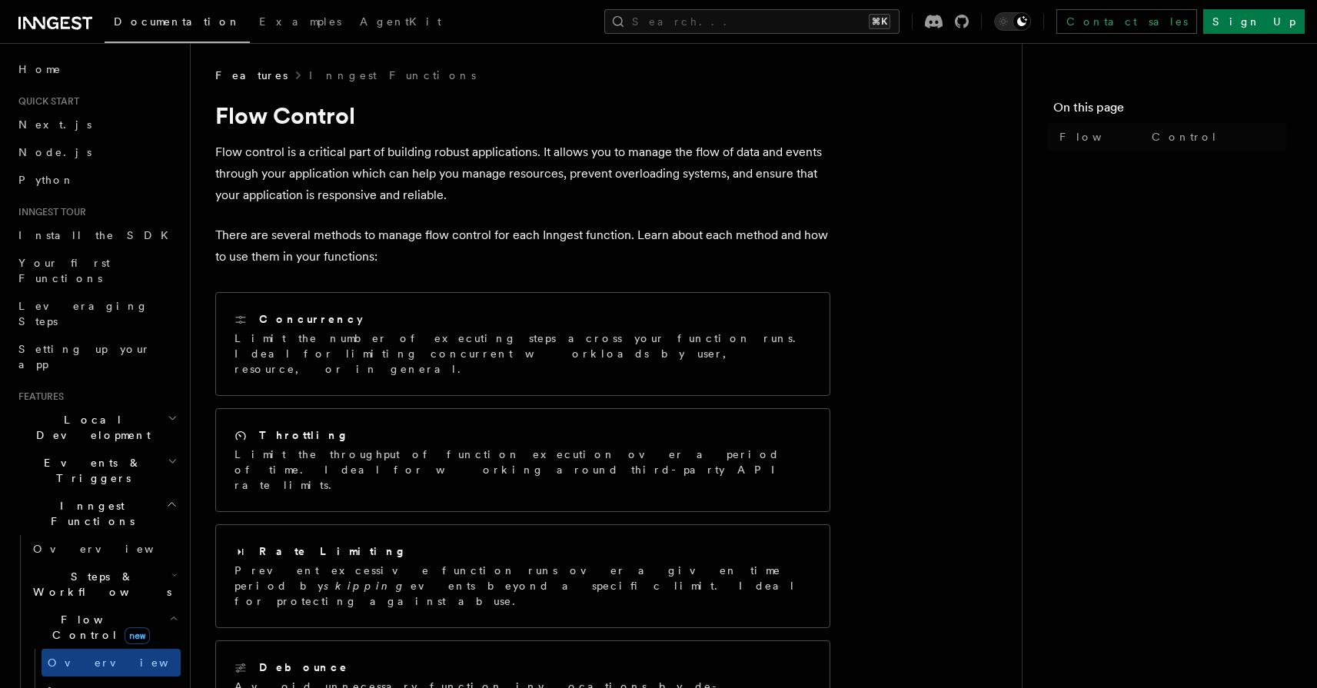  I want to click on h2: Concurrency, so click(311, 319).